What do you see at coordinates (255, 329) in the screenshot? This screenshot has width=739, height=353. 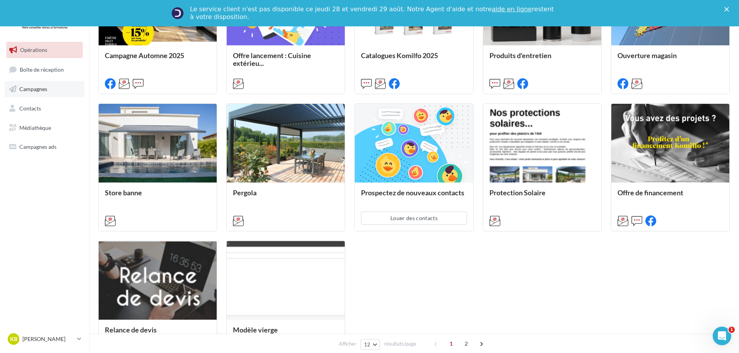 I see `span: Modèle vierge` at bounding box center [255, 329].